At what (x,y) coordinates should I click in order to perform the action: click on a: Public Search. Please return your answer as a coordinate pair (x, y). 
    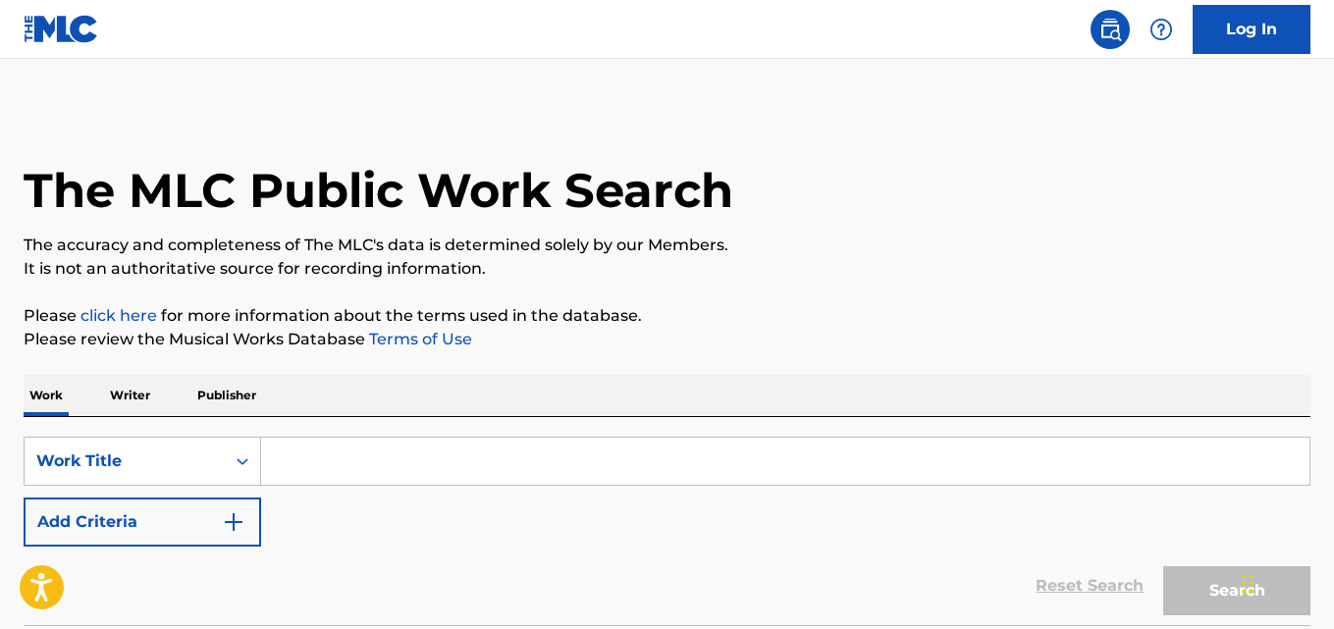
    Looking at the image, I should click on (1111, 29).